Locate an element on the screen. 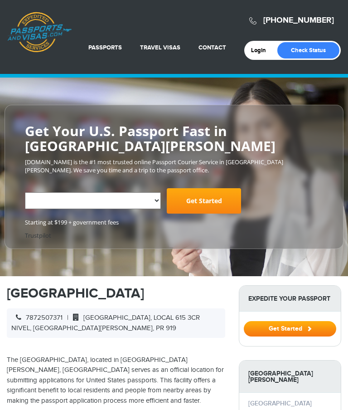 The image size is (348, 410). button: Get Started is located at coordinates (290, 329).